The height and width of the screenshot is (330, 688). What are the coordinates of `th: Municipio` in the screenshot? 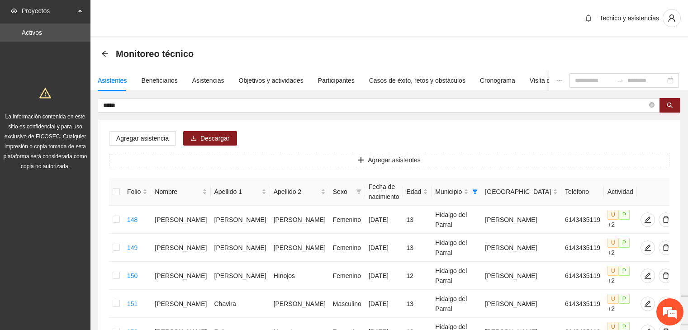 It's located at (456, 192).